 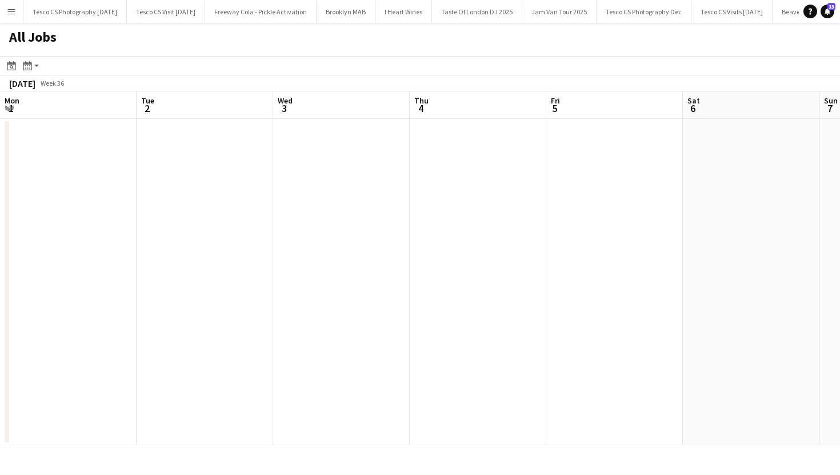 What do you see at coordinates (261, 11) in the screenshot?
I see `button: Freeway Cola - Pickle Activation` at bounding box center [261, 11].